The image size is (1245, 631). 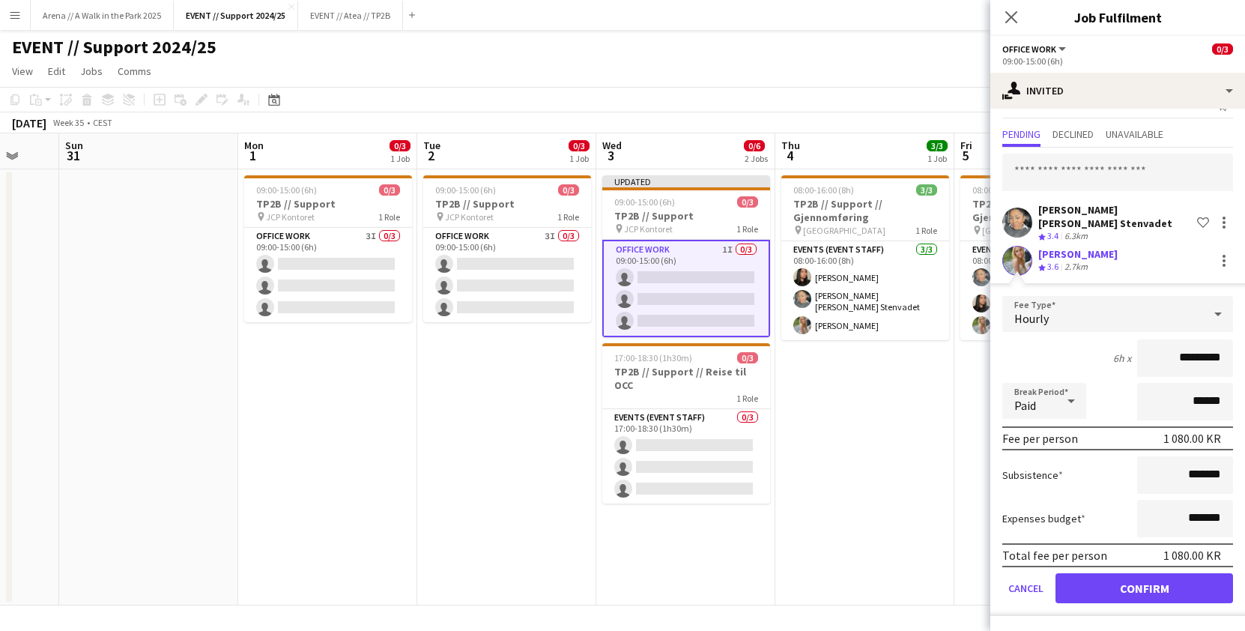 I want to click on span: View, so click(x=22, y=71).